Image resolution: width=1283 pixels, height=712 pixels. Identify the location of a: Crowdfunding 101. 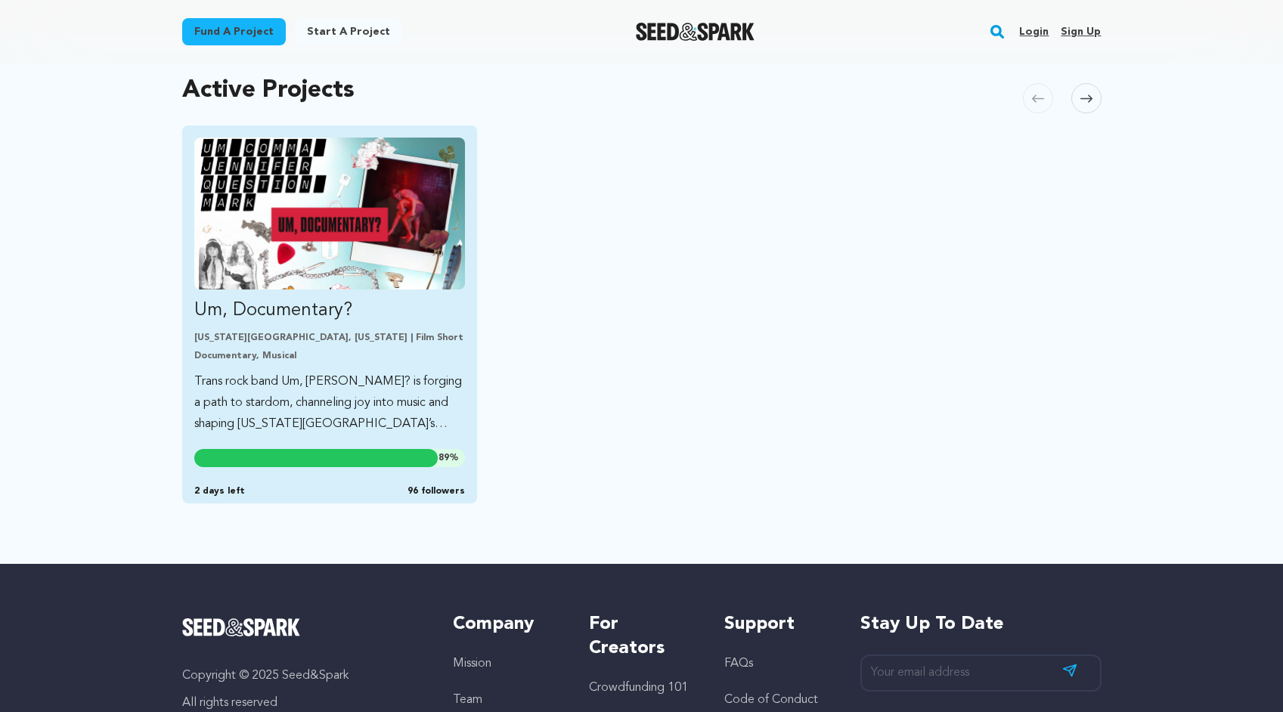
(638, 688).